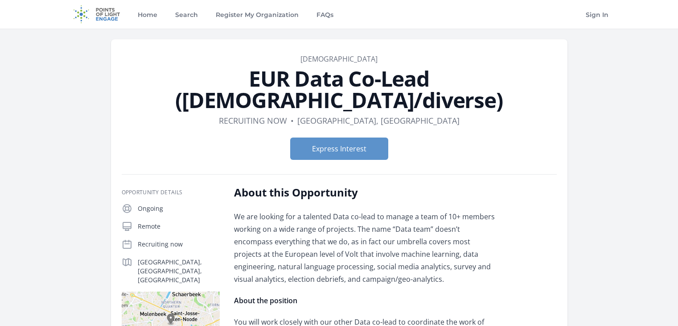 Image resolution: width=678 pixels, height=326 pixels. I want to click on button: Express Interest, so click(339, 149).